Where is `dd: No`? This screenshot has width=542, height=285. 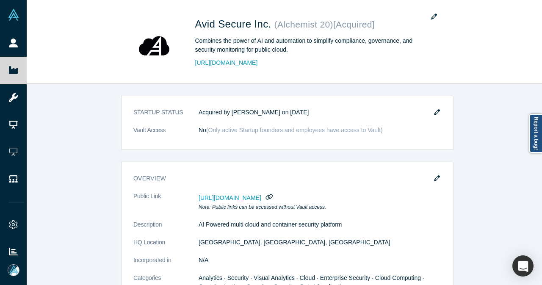
dd: No is located at coordinates (320, 130).